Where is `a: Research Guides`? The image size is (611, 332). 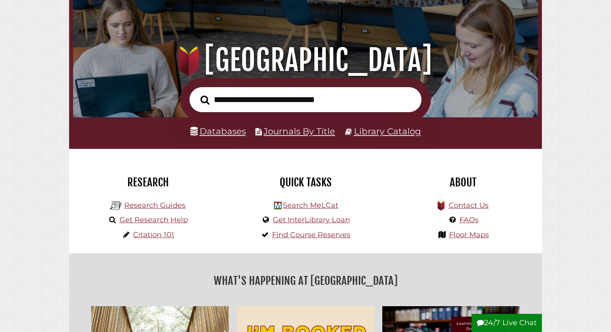
a: Research Guides is located at coordinates (155, 206).